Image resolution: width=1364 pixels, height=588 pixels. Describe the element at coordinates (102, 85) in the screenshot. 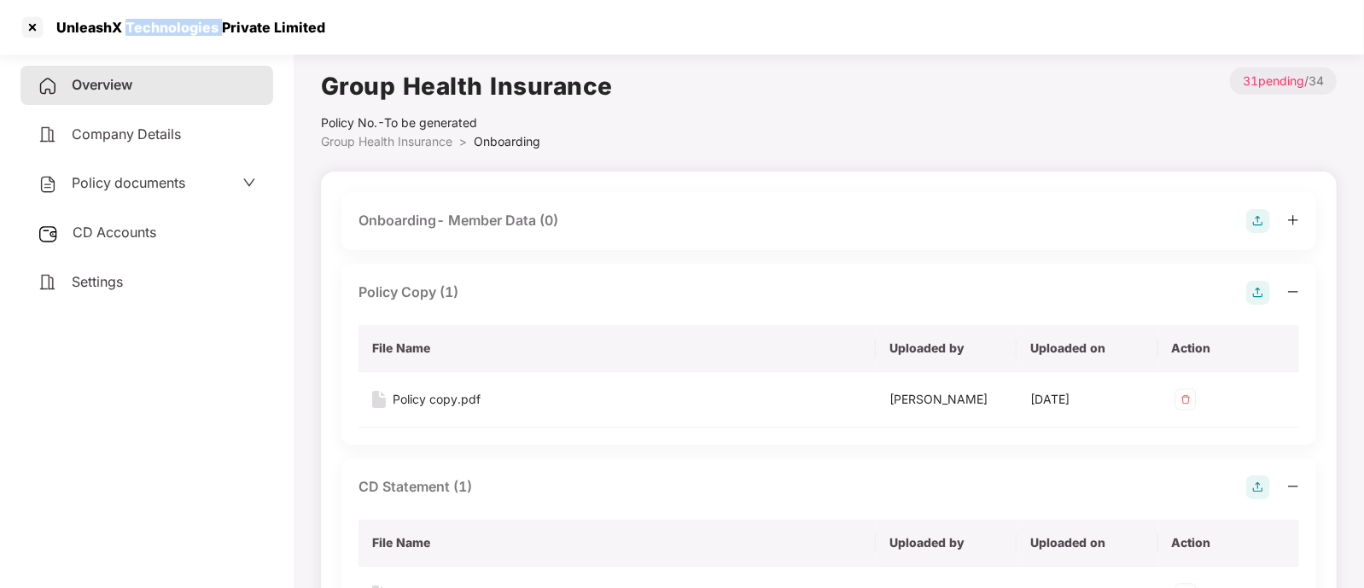

I see `span: Overview` at that location.